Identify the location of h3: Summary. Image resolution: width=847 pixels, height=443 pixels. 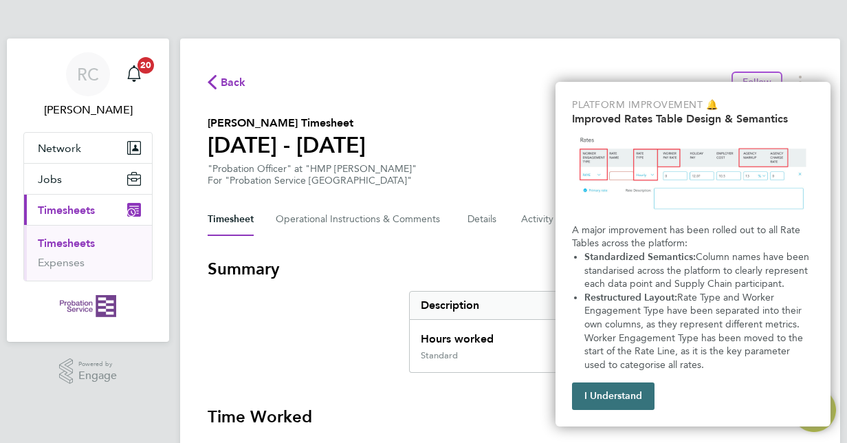
(510, 269).